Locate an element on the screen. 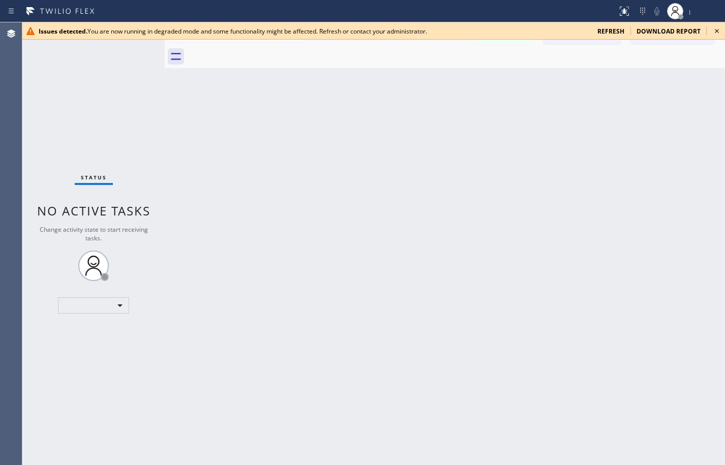 The height and width of the screenshot is (465, 725). b: Issues detected. is located at coordinates (63, 31).